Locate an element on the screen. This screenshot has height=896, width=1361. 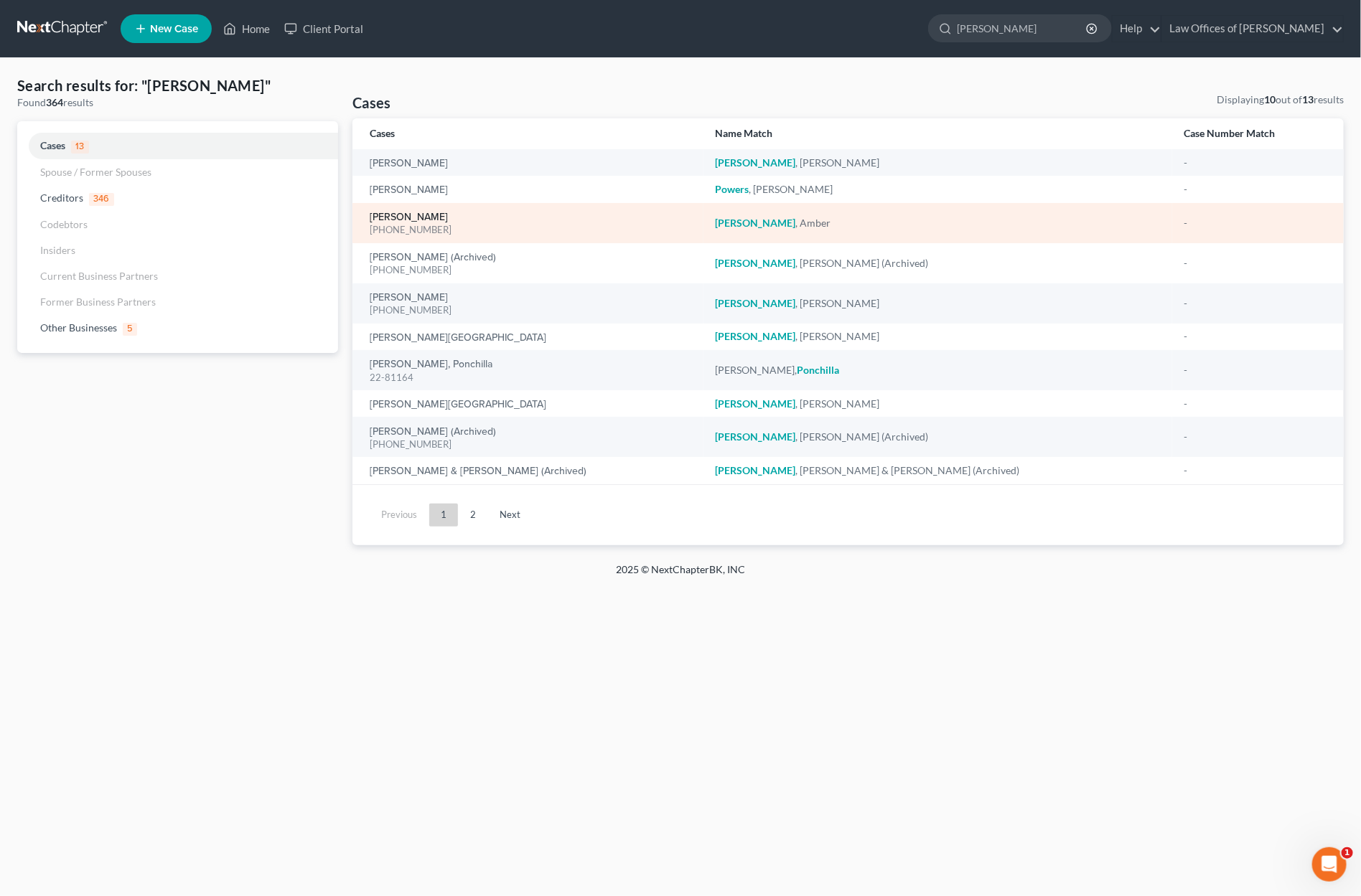
span: 5 is located at coordinates (130, 329).